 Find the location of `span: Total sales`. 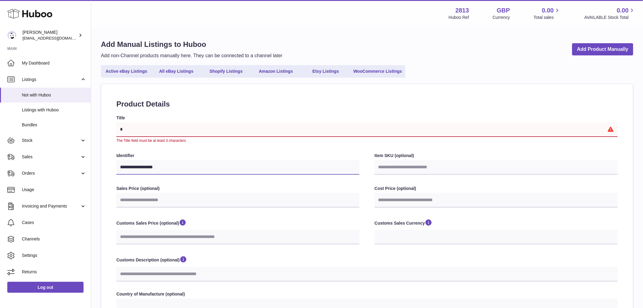

span: Total sales is located at coordinates (547, 17).